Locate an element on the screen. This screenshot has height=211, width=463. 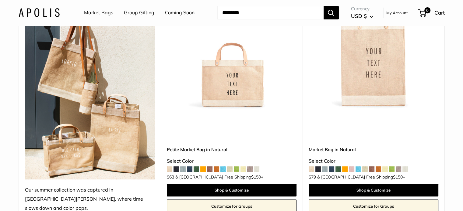
a: My Account is located at coordinates (397, 13).